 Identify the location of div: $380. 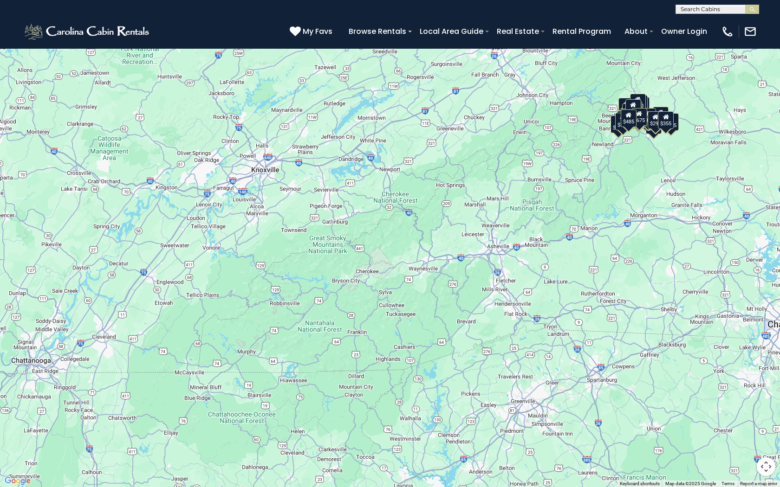
(648, 117).